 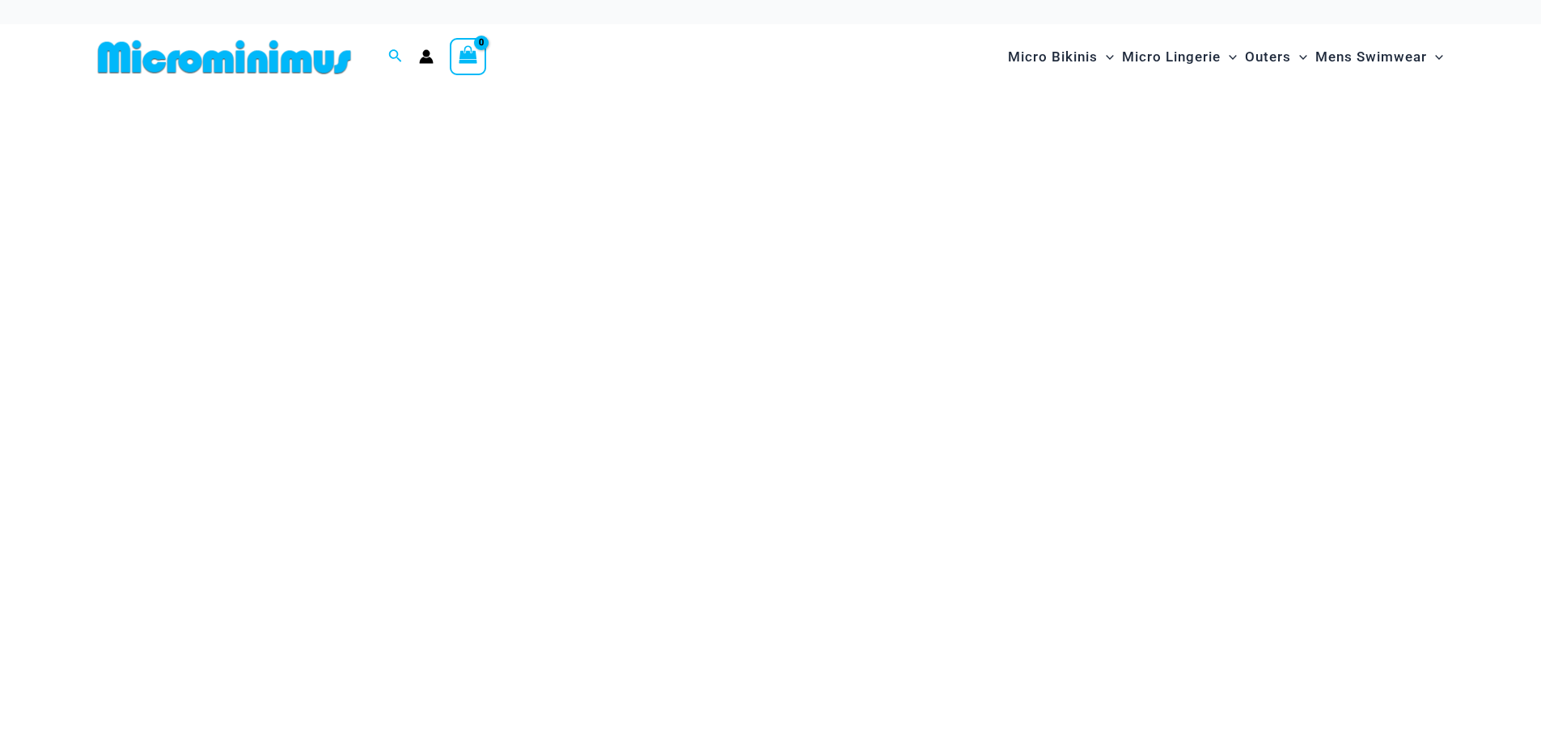 What do you see at coordinates (1225, 57) in the screenshot?
I see `nav: Site Navigation` at bounding box center [1225, 57].